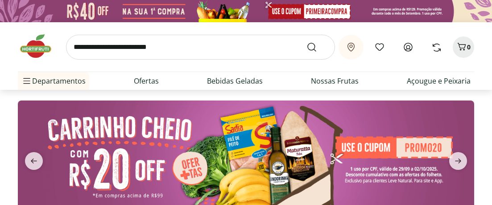 Image resolution: width=492 pixels, height=205 pixels. I want to click on img: Hortifruti, so click(40, 46).